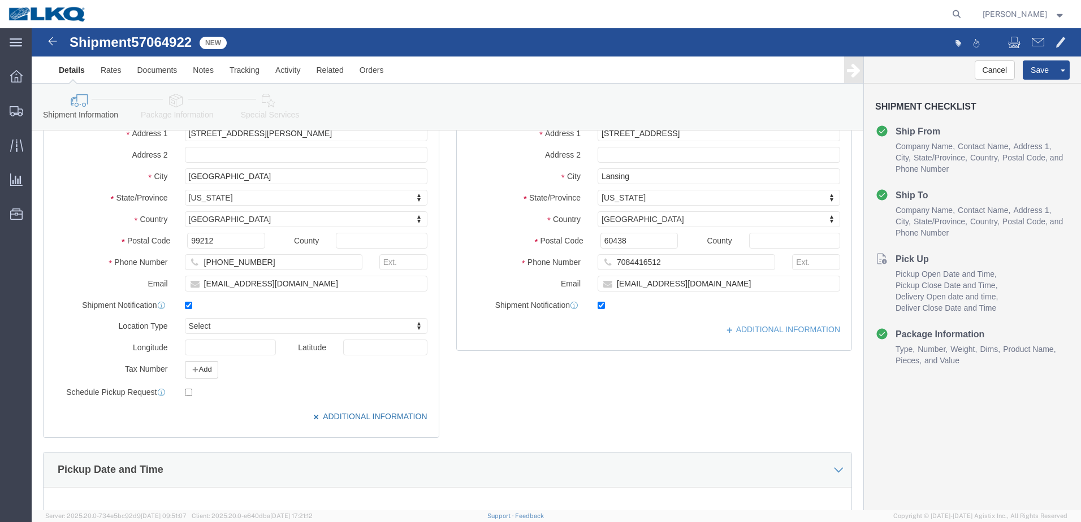 This screenshot has width=1081, height=522. I want to click on span: Amy Roseen, so click(1015, 14).